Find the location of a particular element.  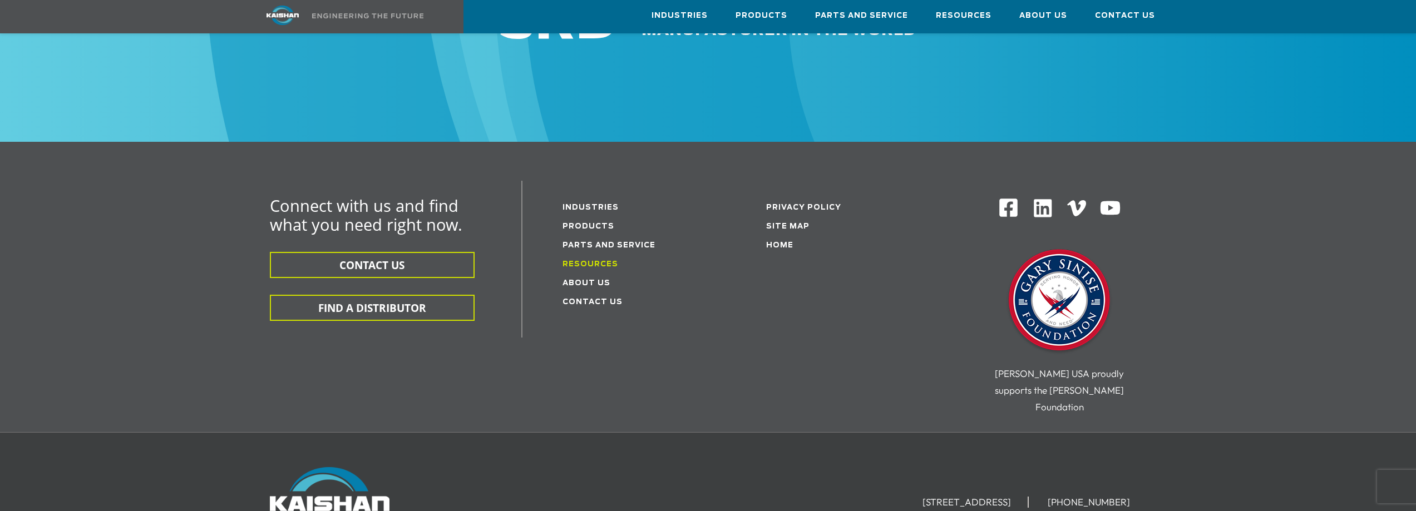

span: Products is located at coordinates (761, 16).